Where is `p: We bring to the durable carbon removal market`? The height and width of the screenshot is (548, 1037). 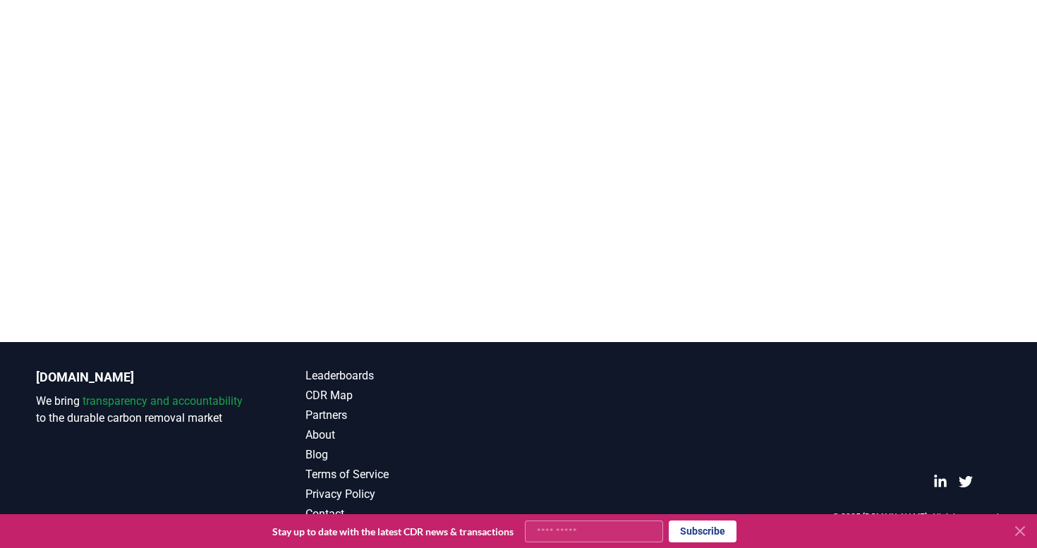 p: We bring to the durable carbon removal market is located at coordinates (142, 410).